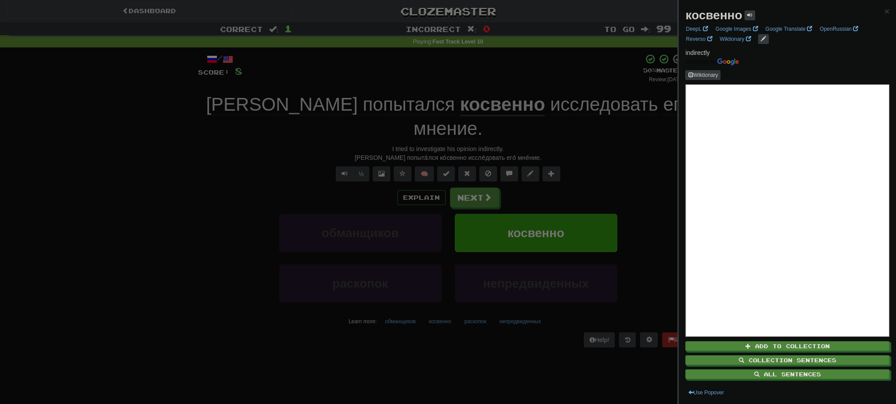  I want to click on button: Wiktionary, so click(703, 75).